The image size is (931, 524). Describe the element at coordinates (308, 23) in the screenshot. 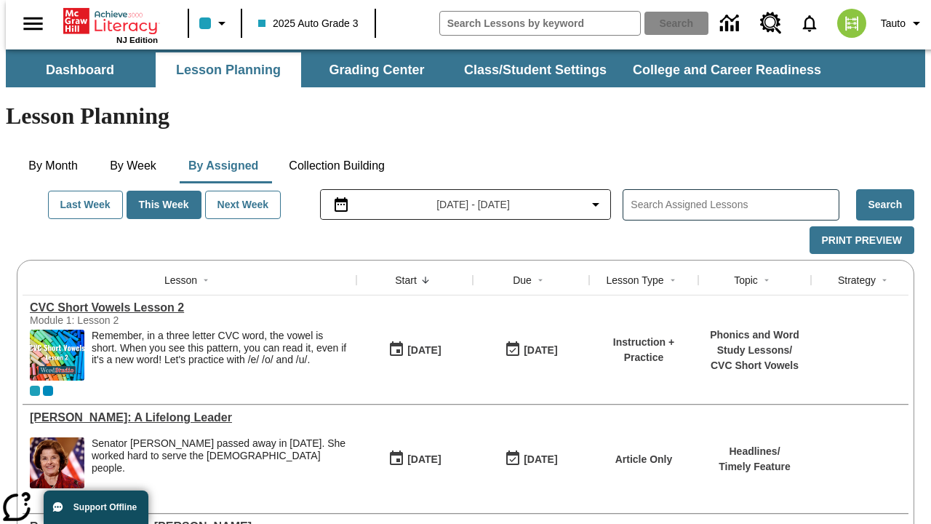

I see `span: 2025 Auto Grade 3` at that location.